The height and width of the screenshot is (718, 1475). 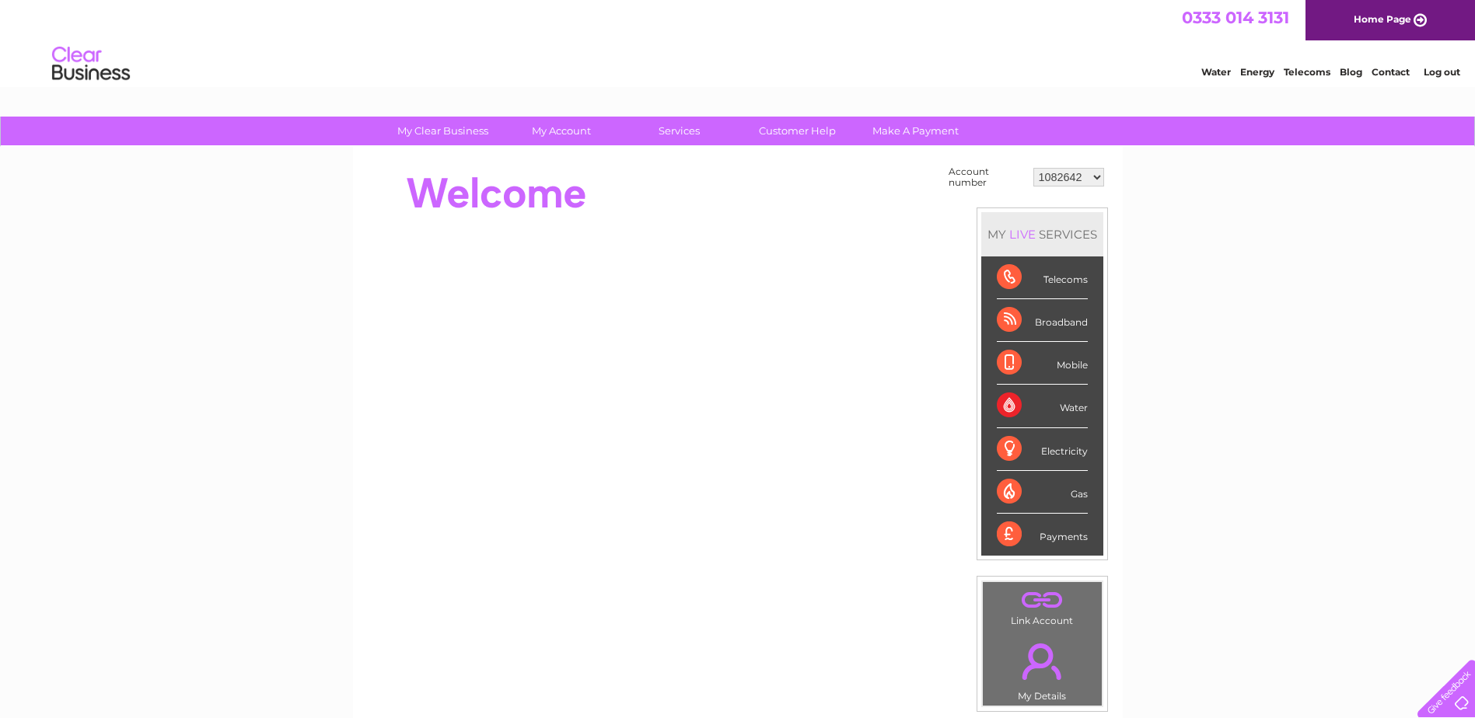 What do you see at coordinates (442, 131) in the screenshot?
I see `a: My Clear Business` at bounding box center [442, 131].